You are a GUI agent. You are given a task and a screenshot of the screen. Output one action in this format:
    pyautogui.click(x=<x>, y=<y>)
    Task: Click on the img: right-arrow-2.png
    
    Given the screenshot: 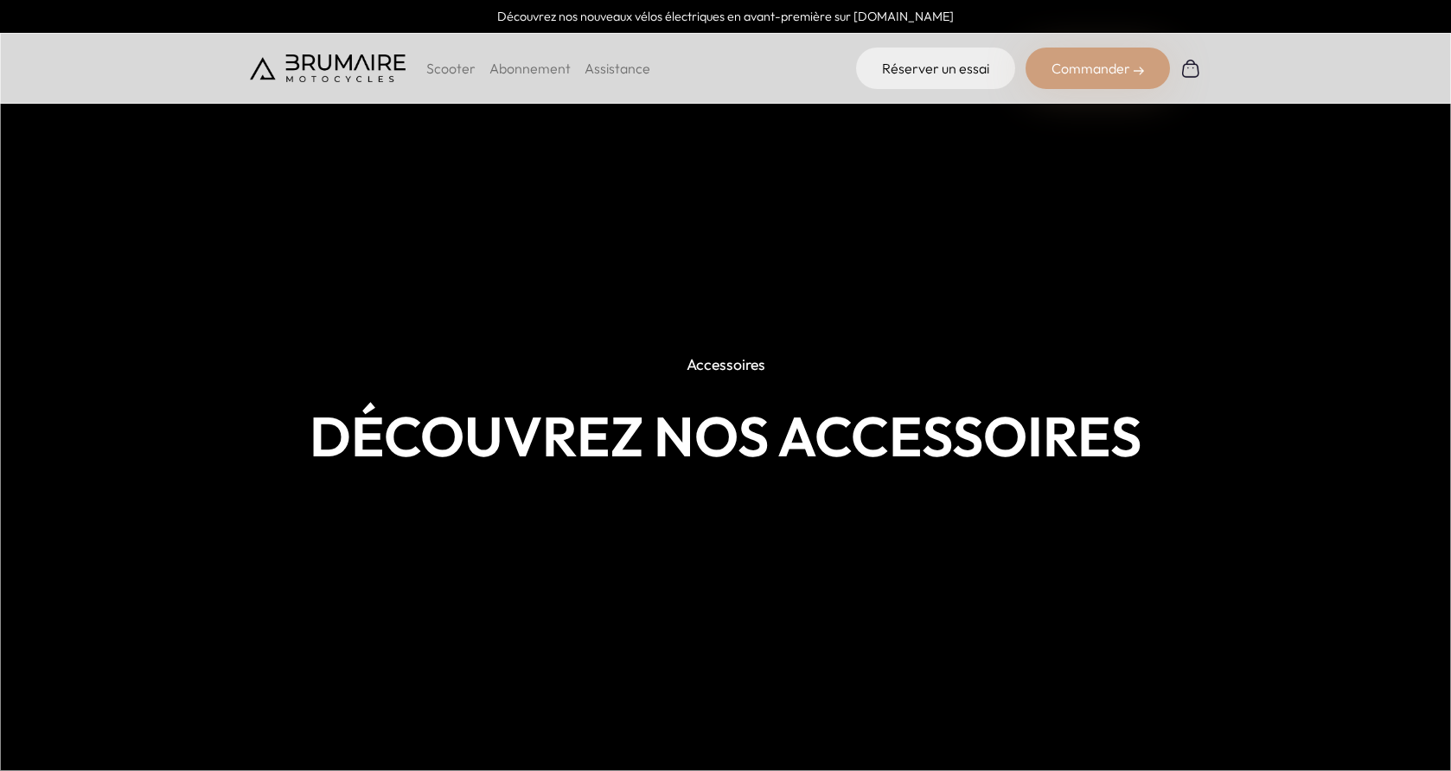 What is the action you would take?
    pyautogui.click(x=1139, y=71)
    